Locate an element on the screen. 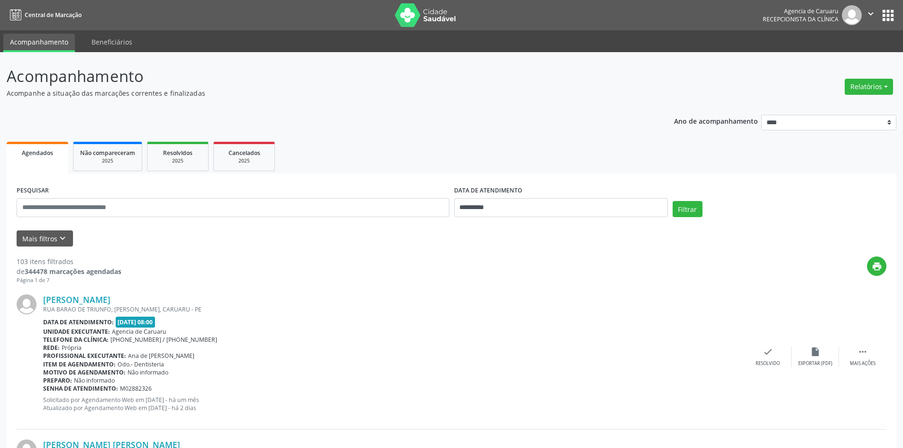 This screenshot has width=903, height=448. b: Preparo: is located at coordinates (57, 380).